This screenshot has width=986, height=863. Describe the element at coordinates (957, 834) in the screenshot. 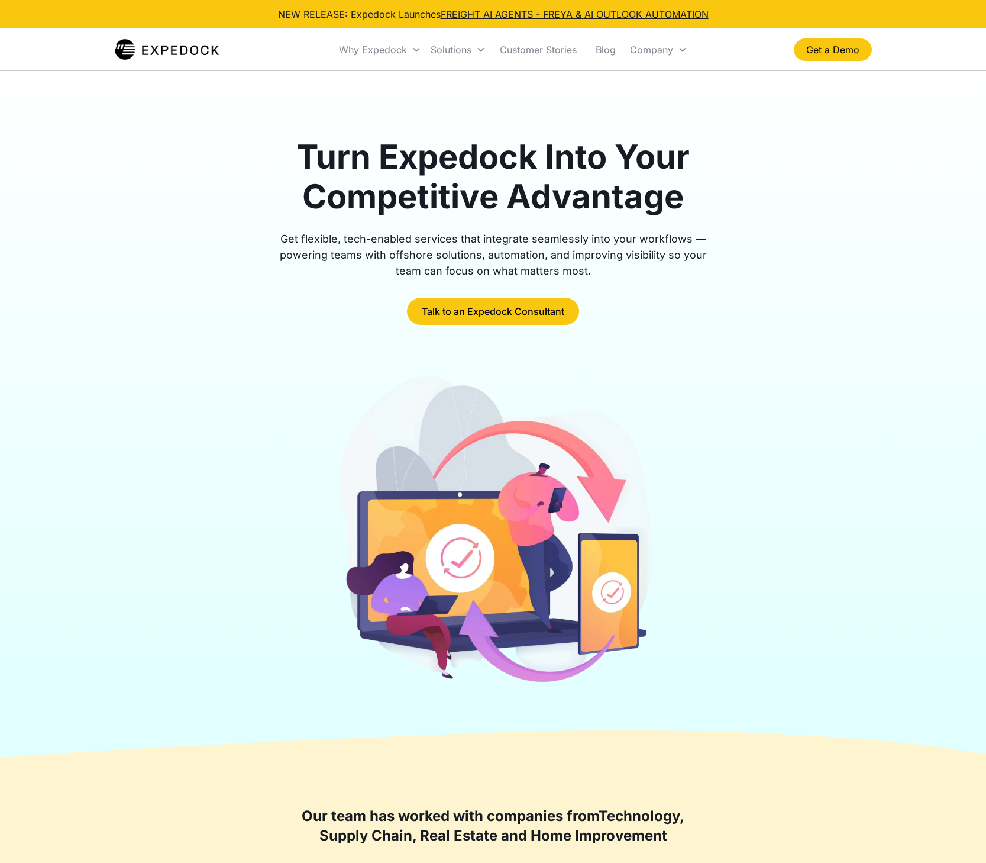

I see `div: Chat Widget` at that location.